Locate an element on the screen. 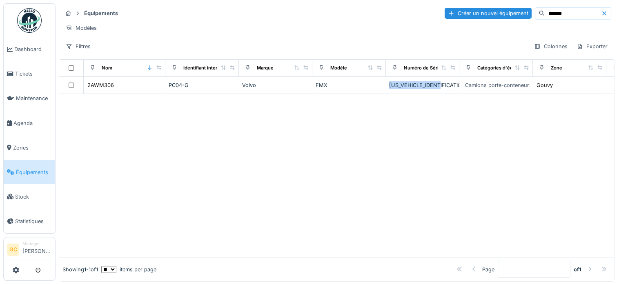 Image resolution: width=621 pixels, height=284 pixels. a: Statistiques is located at coordinates (29, 221).